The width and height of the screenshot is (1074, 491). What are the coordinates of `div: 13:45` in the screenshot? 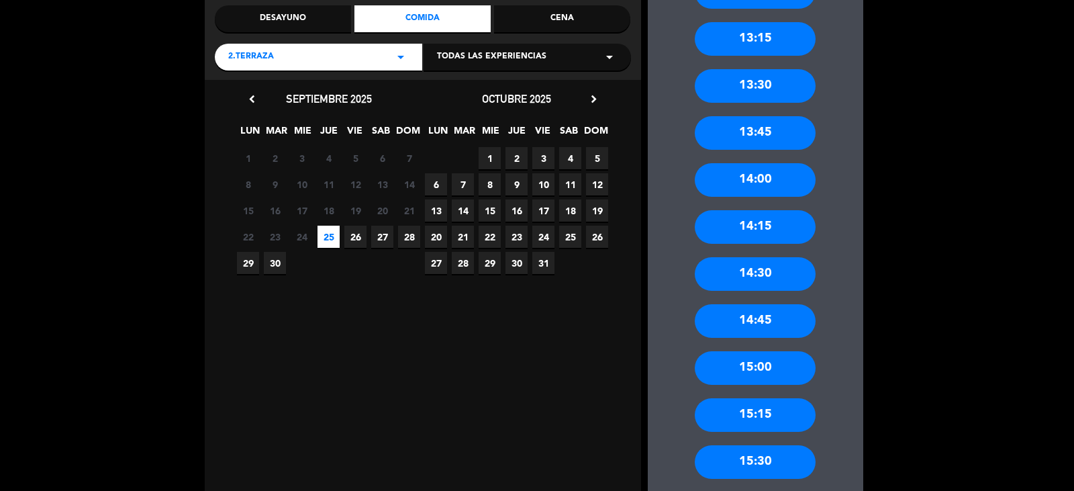 It's located at (755, 133).